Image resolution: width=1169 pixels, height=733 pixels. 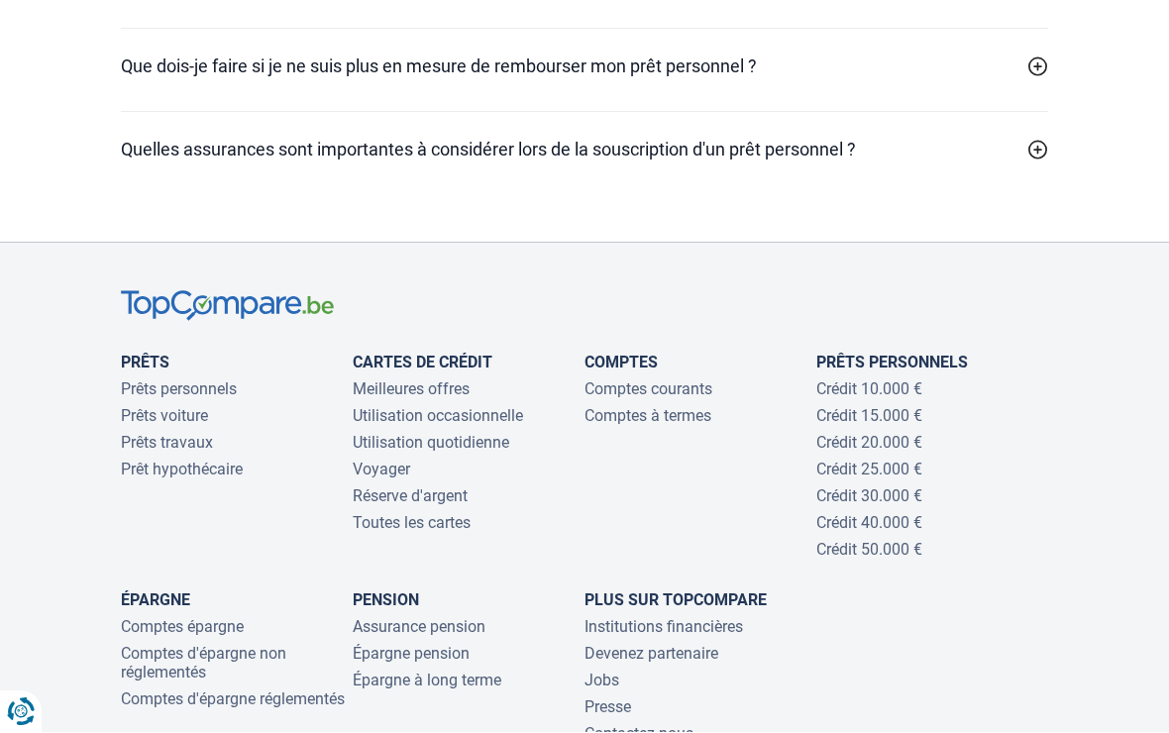 What do you see at coordinates (869, 469) in the screenshot?
I see `a: Crédit 25.000 €` at bounding box center [869, 469].